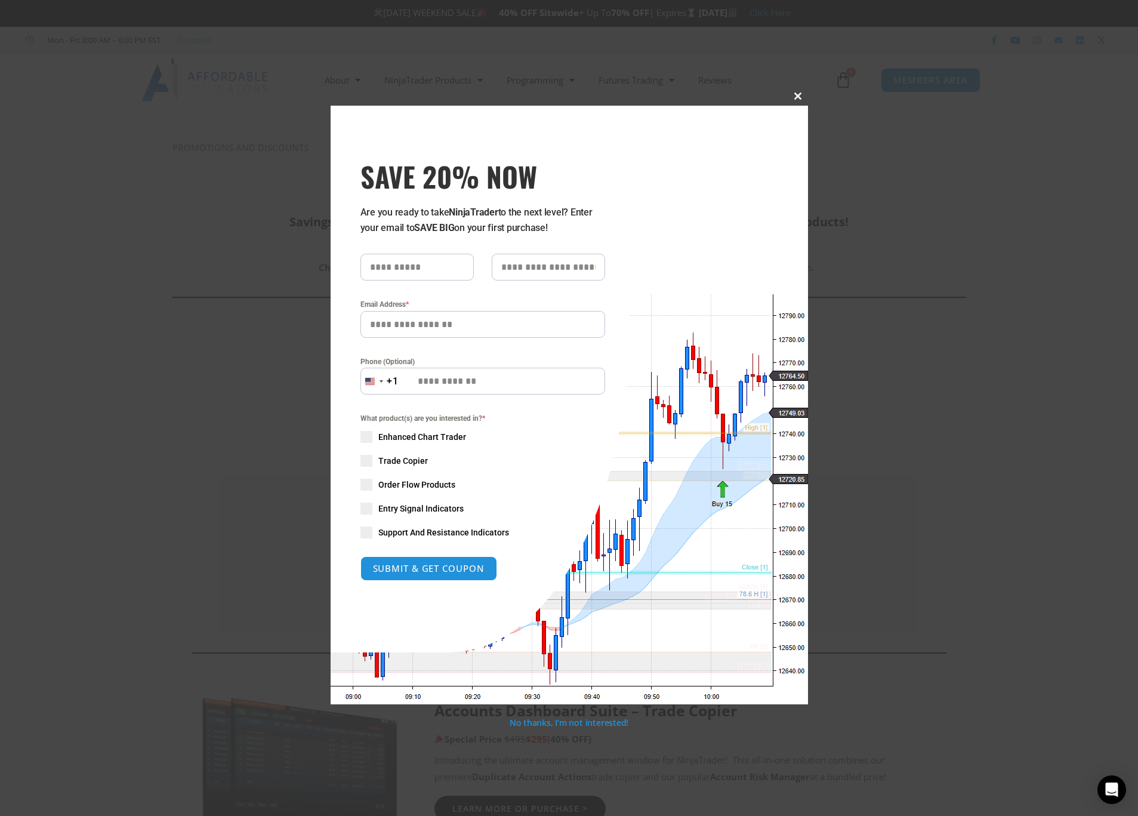  Describe the element at coordinates (483, 220) in the screenshot. I see `p: Are you ready to take to the next level? Enter your email to on your first purchase!` at that location.